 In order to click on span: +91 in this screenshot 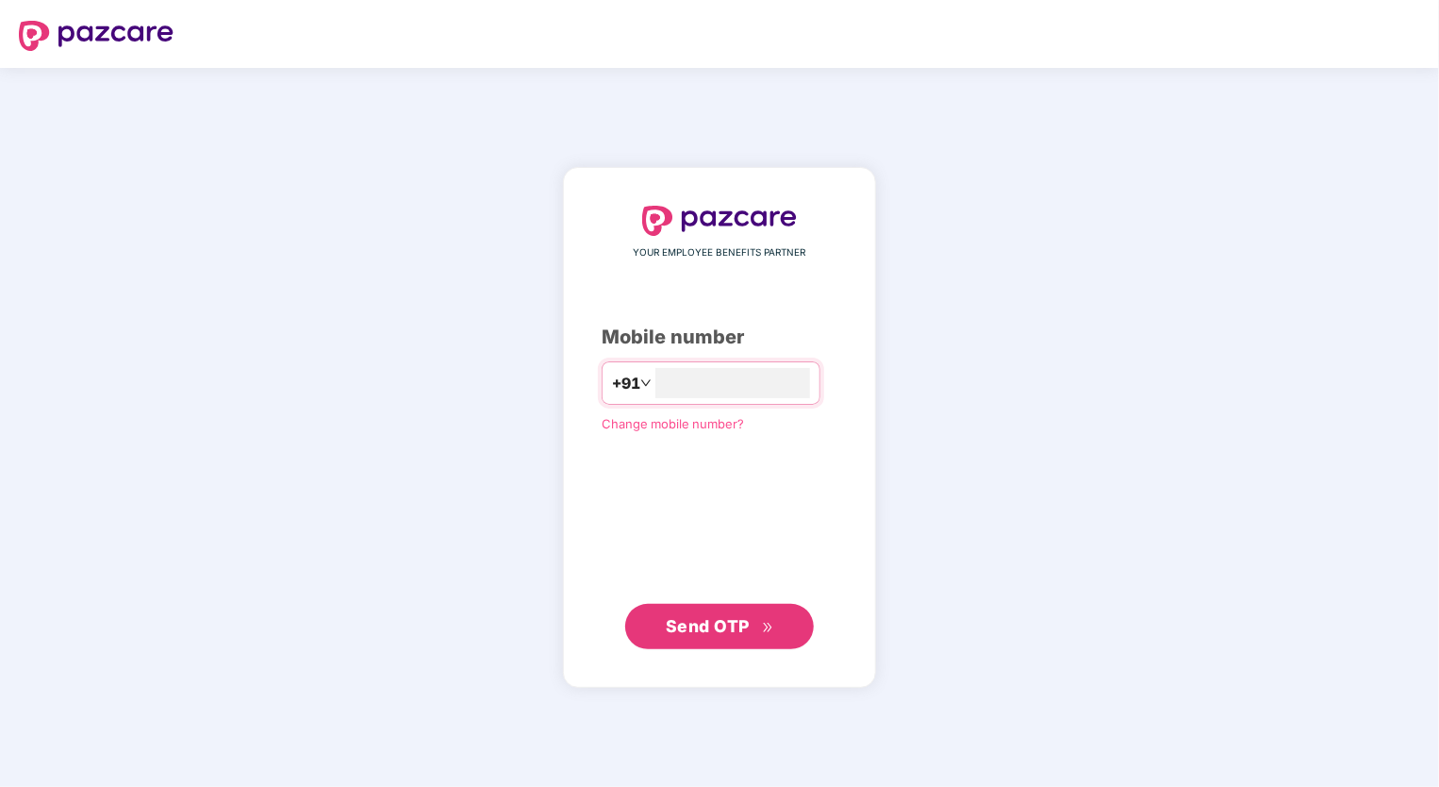, I will do `click(626, 383)`.